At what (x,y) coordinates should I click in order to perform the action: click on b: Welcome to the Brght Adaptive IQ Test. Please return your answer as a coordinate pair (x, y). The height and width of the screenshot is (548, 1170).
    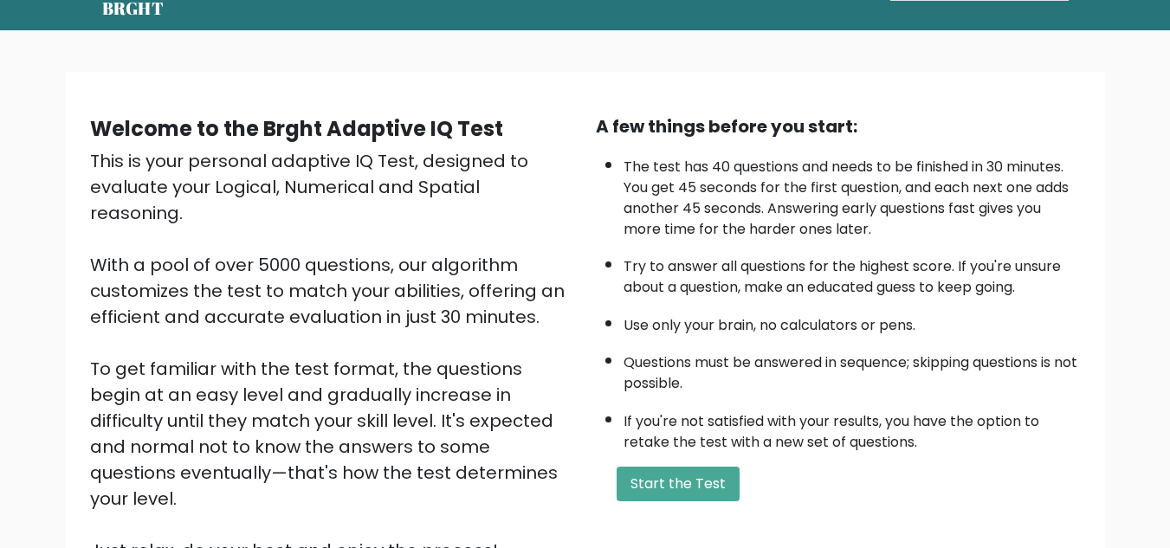
    Looking at the image, I should click on (296, 128).